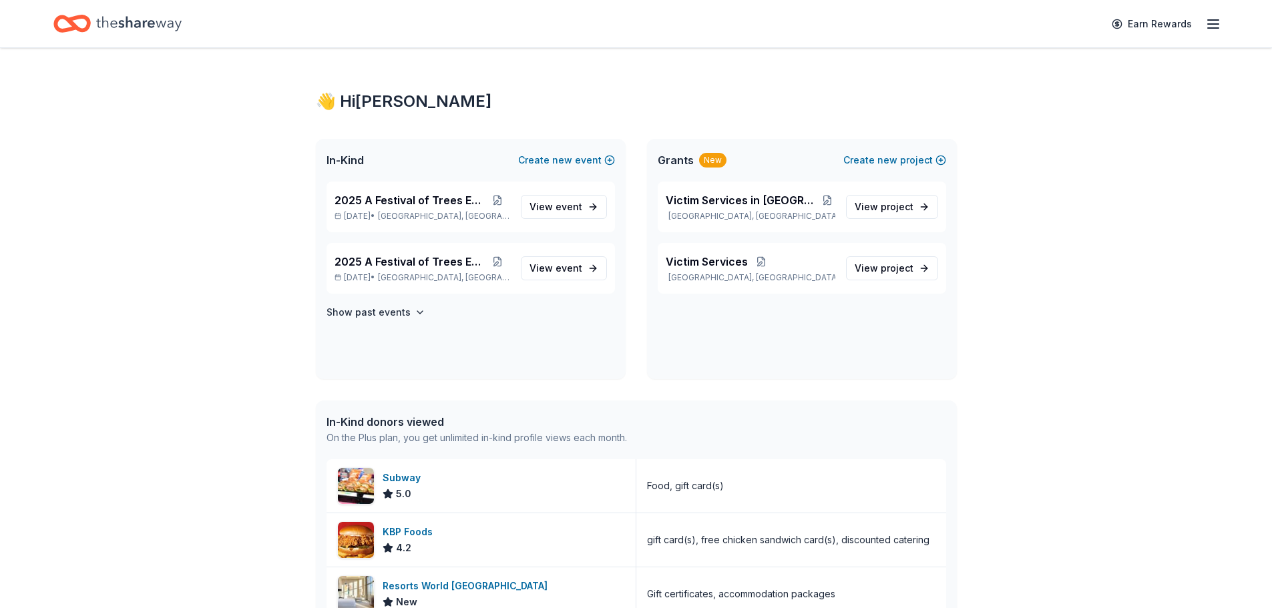  What do you see at coordinates (345, 160) in the screenshot?
I see `span: In-Kind` at bounding box center [345, 160].